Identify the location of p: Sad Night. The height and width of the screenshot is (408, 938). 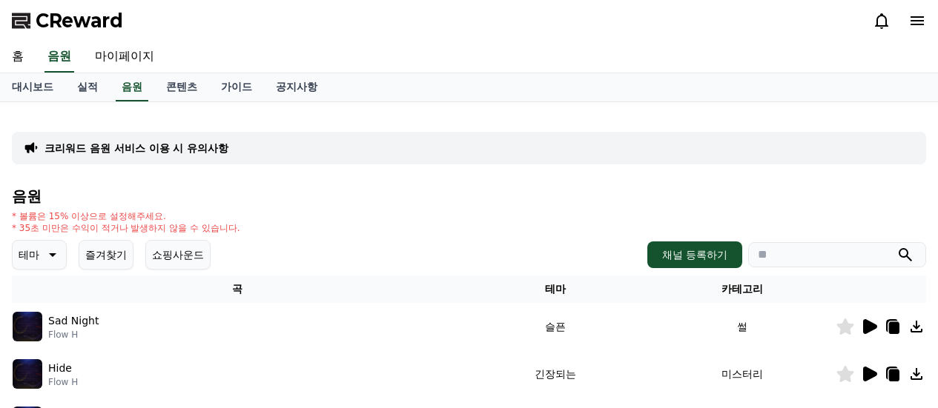
(73, 321).